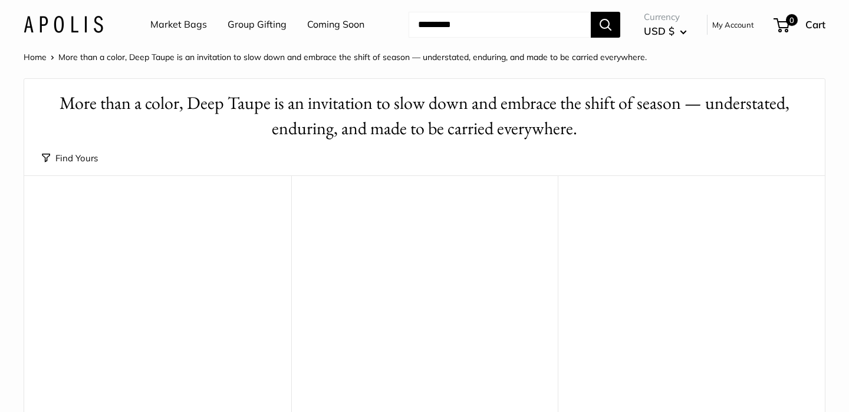 The image size is (849, 412). I want to click on a: Coming Soon, so click(335, 25).